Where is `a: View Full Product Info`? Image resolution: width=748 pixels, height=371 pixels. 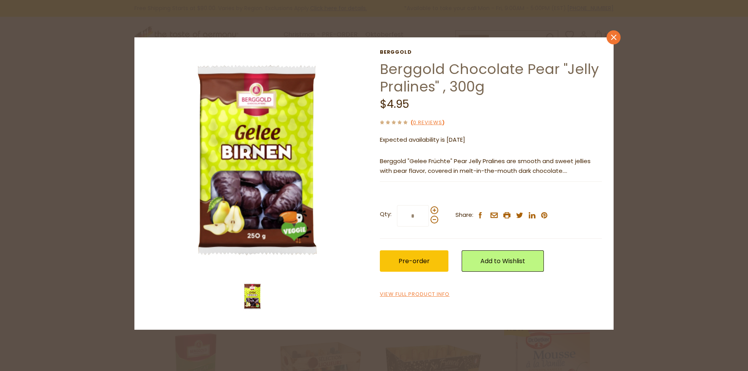 a: View Full Product Info is located at coordinates (415, 295).